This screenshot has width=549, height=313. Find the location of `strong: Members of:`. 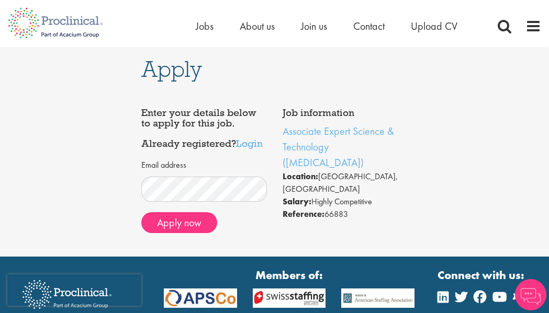

strong: Members of: is located at coordinates (289, 275).